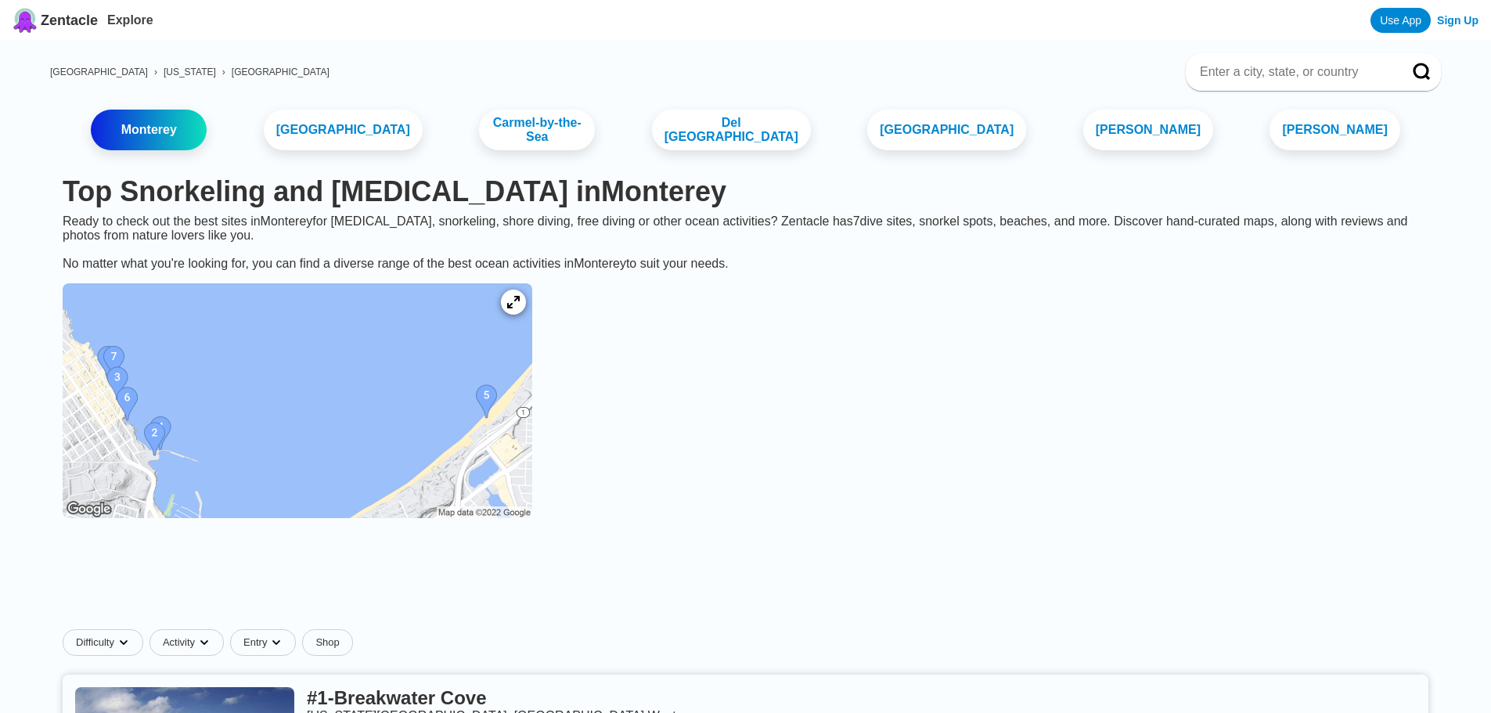 This screenshot has width=1491, height=713. What do you see at coordinates (106, 642) in the screenshot?
I see `button: Difficultydropdown caret` at bounding box center [106, 642].